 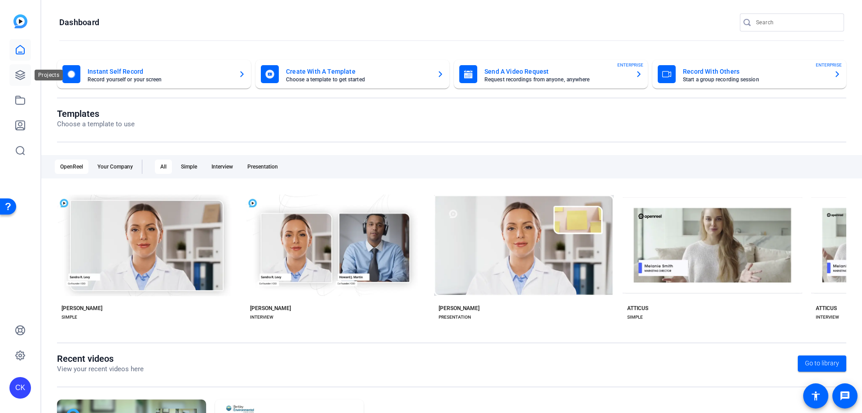 I want to click on div: OpenReel, so click(x=71, y=167).